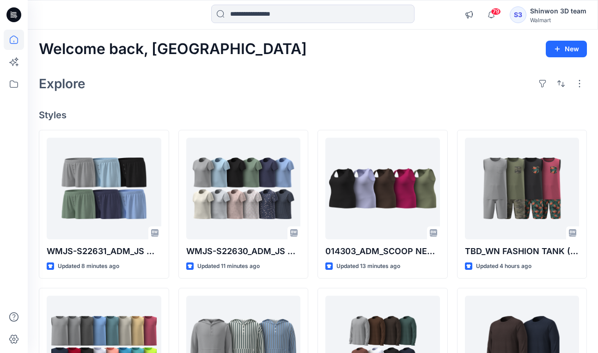 This screenshot has width=598, height=353. I want to click on button: New, so click(566, 49).